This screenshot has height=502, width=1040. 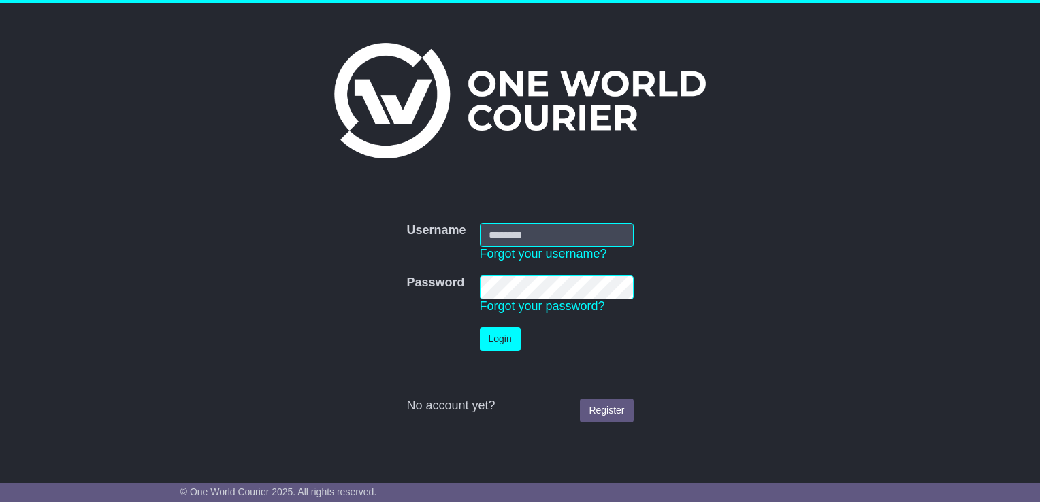 What do you see at coordinates (543, 254) in the screenshot?
I see `a: Forgot your username?` at bounding box center [543, 254].